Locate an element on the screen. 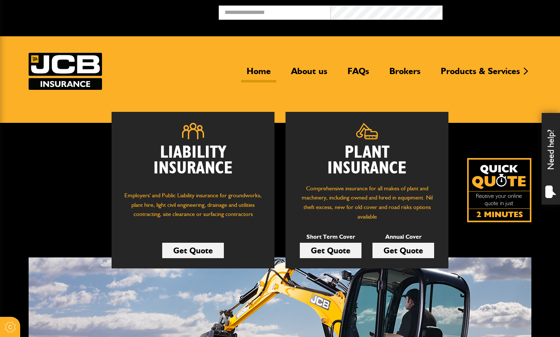 The width and height of the screenshot is (560, 337). h2: Liability Insurance is located at coordinates (193, 165).